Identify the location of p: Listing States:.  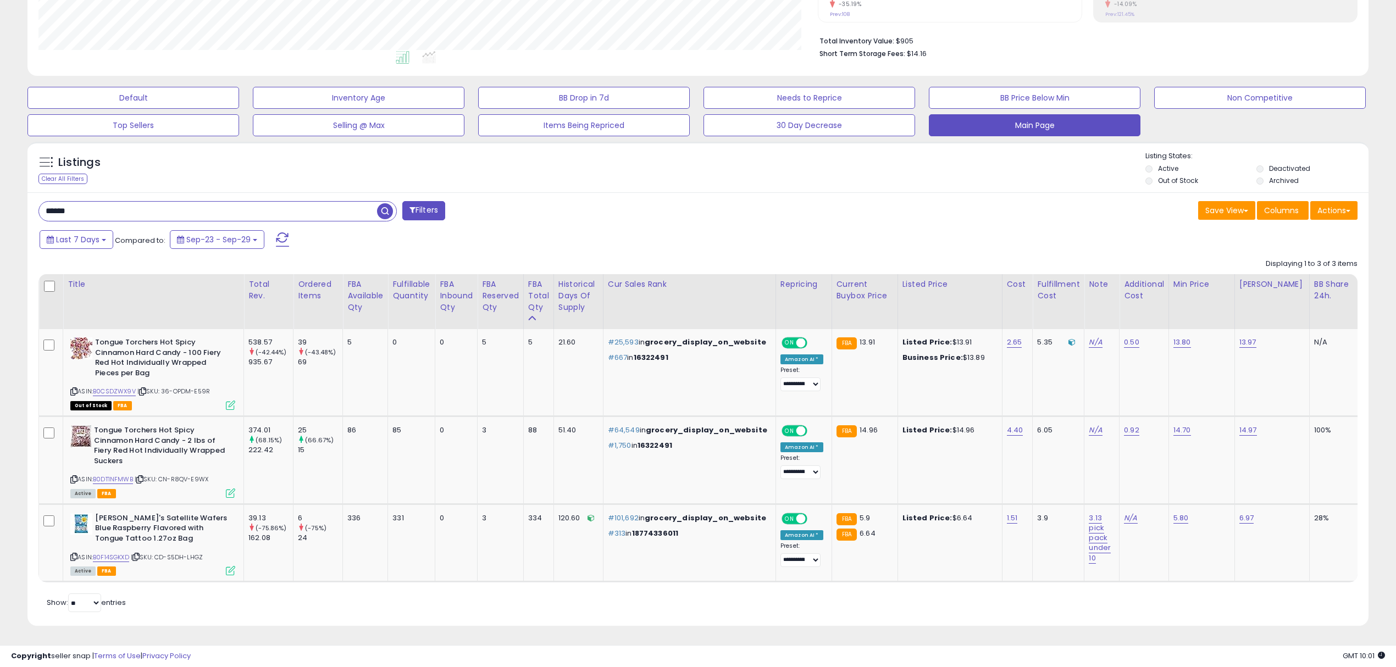
(1257, 156).